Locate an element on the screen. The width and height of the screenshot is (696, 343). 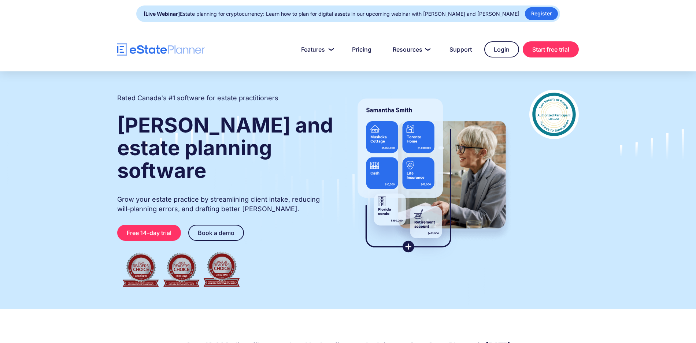
div: Estate planning for cryptocurrency: Learn how to plan for digital assets in our upcoming webinar ... is located at coordinates (331, 14).